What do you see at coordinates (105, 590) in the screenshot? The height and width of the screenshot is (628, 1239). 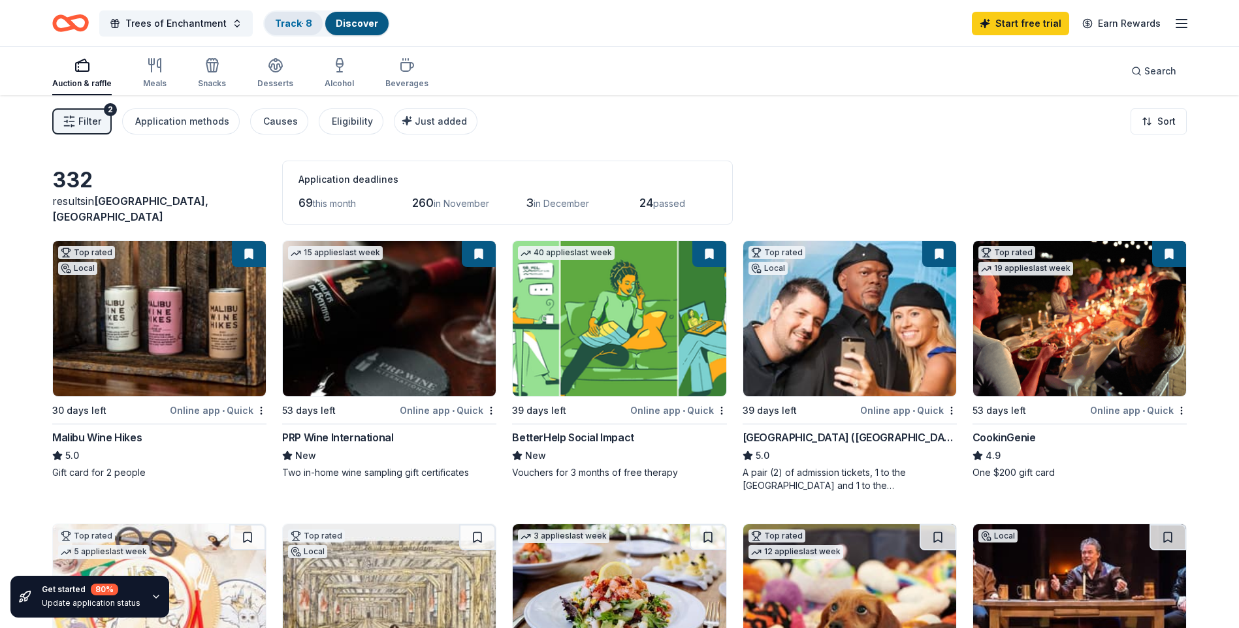 I see `div: 80 %` at bounding box center [105, 590].